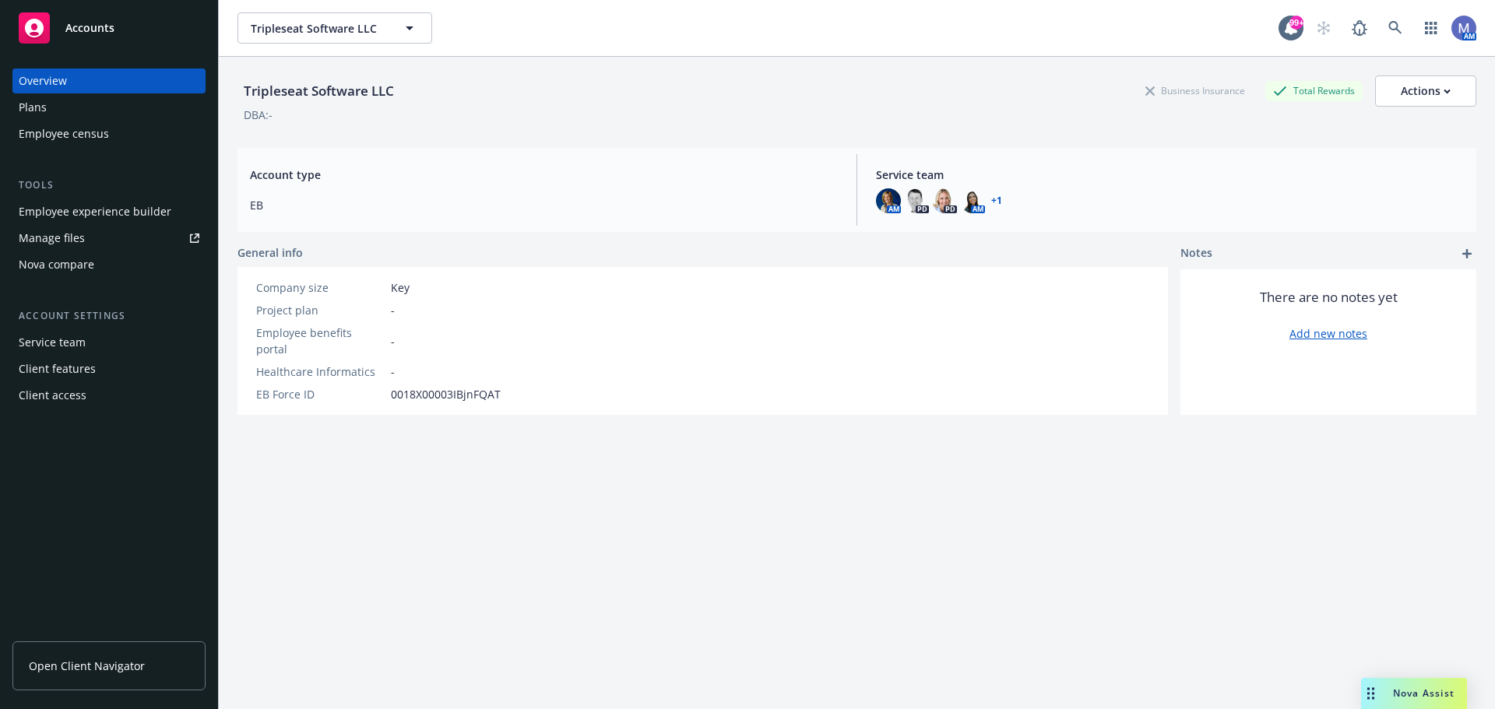 The height and width of the screenshot is (709, 1495). Describe the element at coordinates (1425, 91) in the screenshot. I see `div: Actions` at that location.